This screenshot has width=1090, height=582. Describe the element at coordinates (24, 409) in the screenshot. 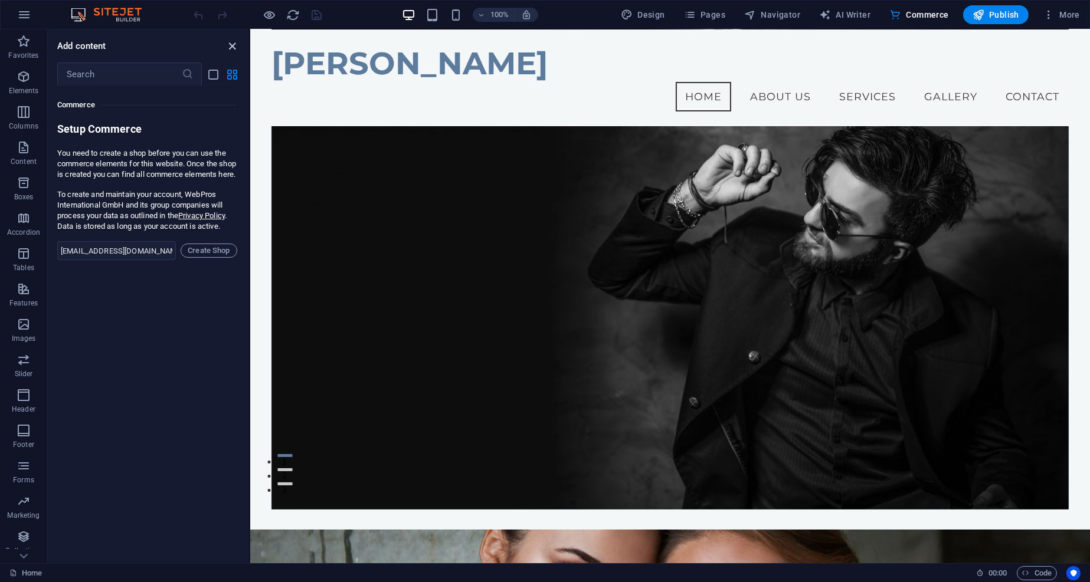

I see `p: Header` at that location.